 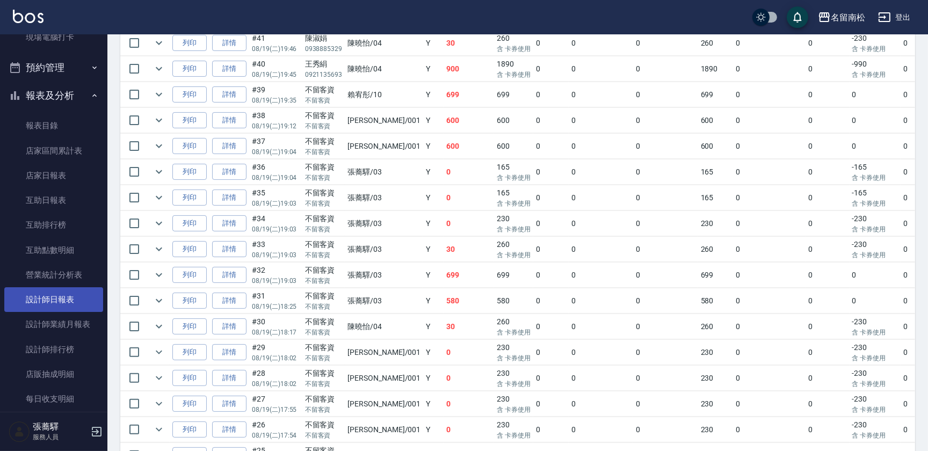 What do you see at coordinates (54, 151) in the screenshot?
I see `a: 店家區間累計表` at bounding box center [54, 151].